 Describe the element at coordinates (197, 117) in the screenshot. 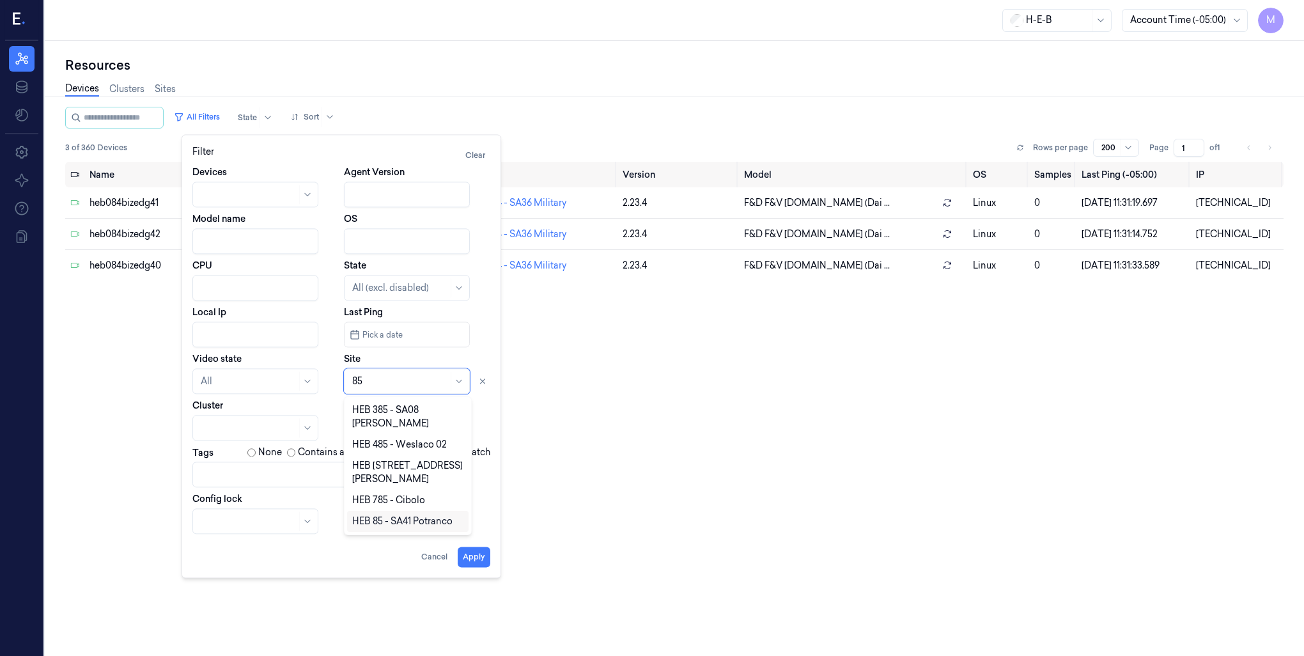

I see `button: All Filters` at that location.